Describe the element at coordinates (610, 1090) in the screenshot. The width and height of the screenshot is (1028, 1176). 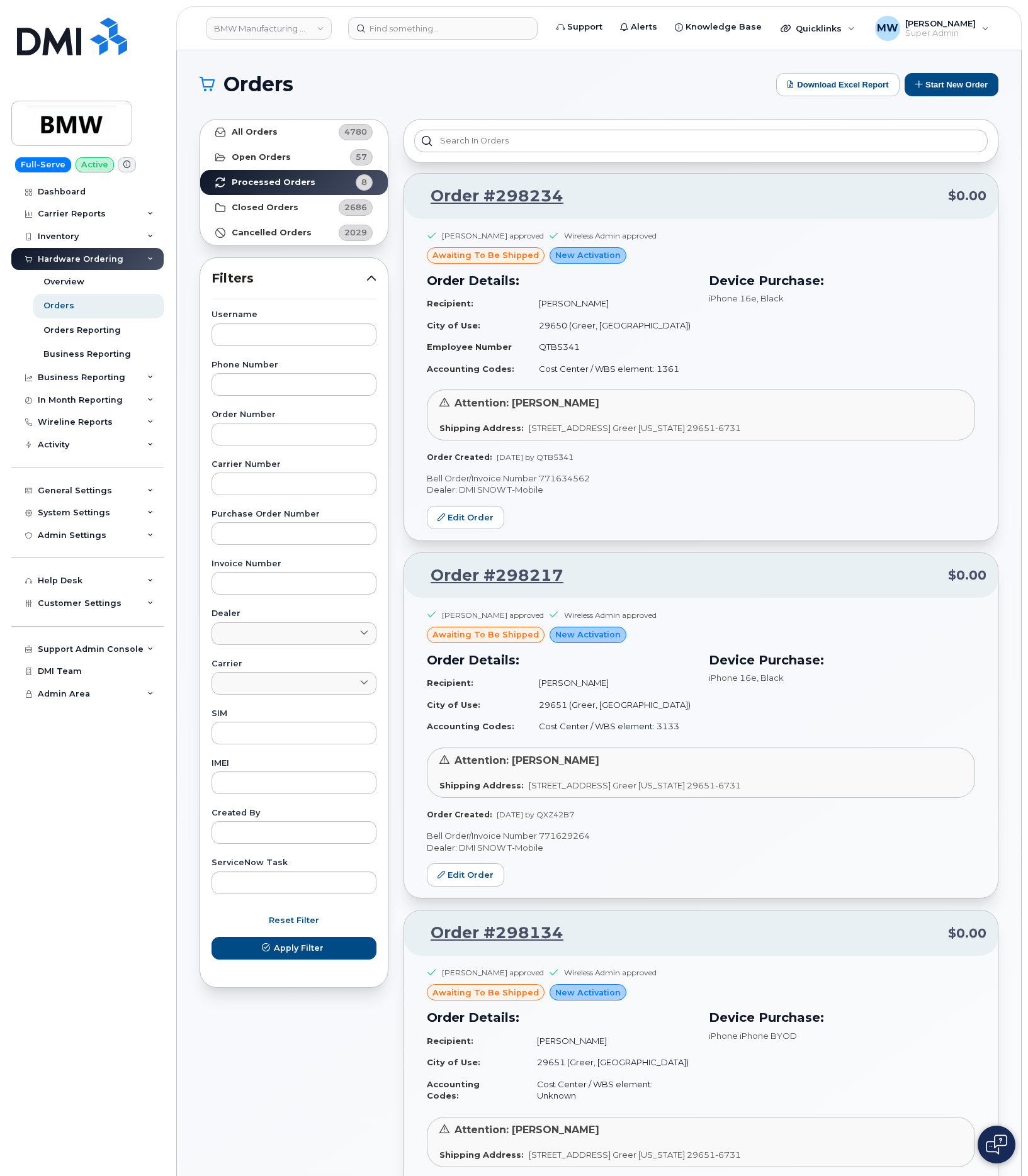
I see `td: Cost Center / WBS element: Unknown` at that location.